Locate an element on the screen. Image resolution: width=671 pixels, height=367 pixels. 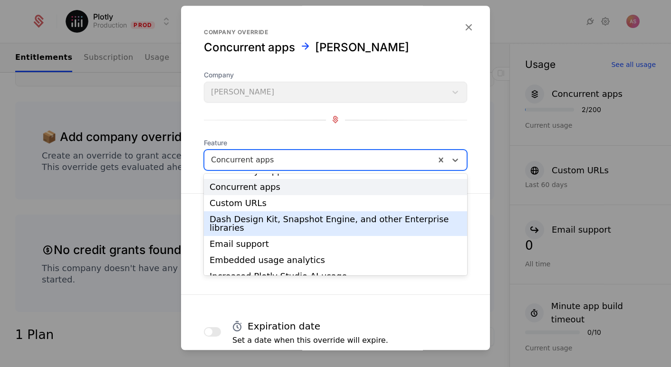
div: Increased Plotly Studio AI usage is located at coordinates (335, 276).